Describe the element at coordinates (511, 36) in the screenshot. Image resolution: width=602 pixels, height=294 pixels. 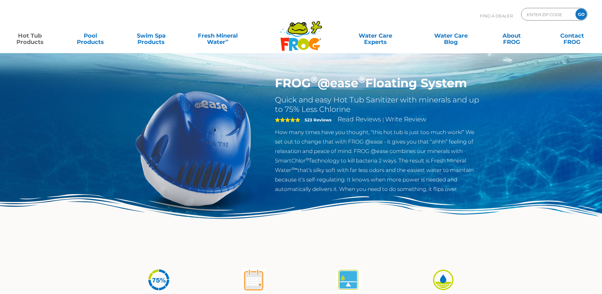
I see `a: AboutFROG` at that location.